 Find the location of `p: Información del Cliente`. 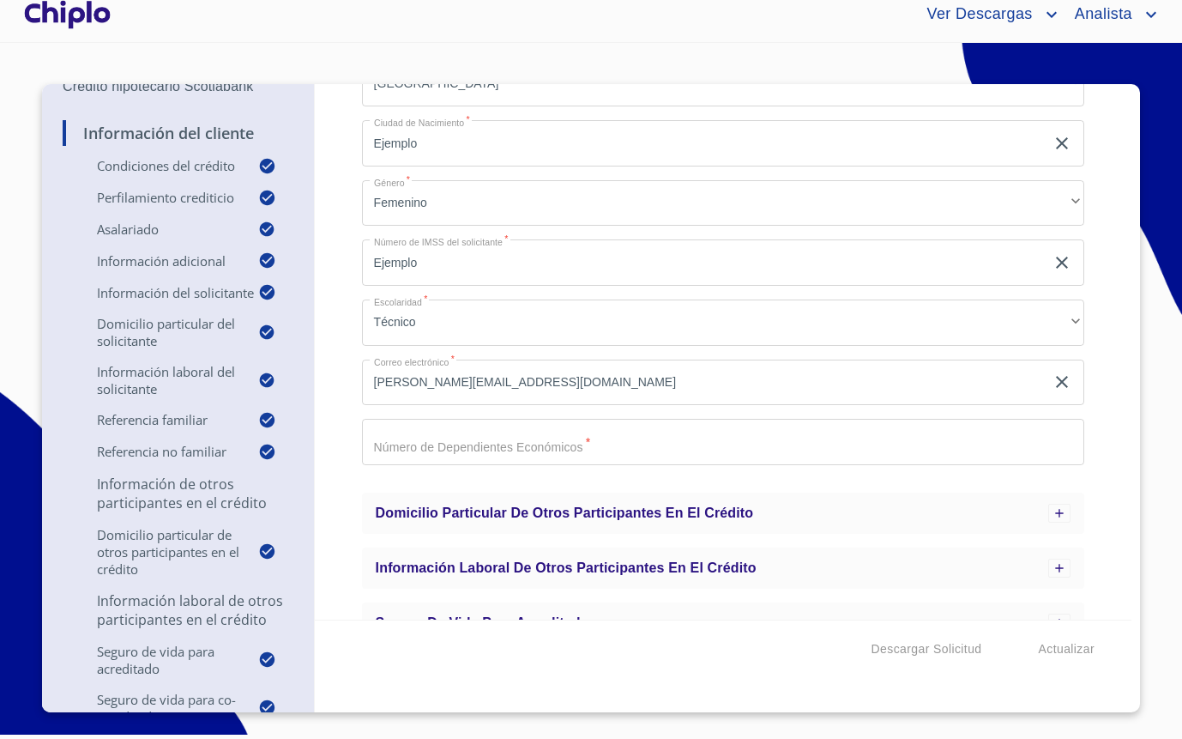

p: Información del Cliente is located at coordinates (178, 133).